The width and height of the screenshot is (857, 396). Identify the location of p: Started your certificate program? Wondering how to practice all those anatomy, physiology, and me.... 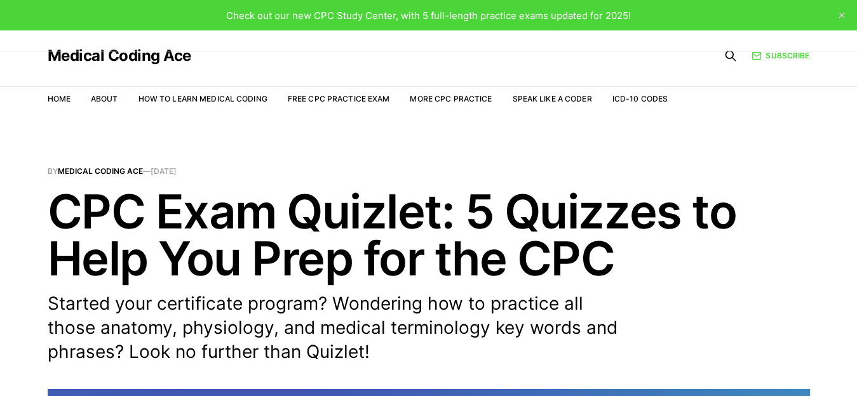
(340, 328).